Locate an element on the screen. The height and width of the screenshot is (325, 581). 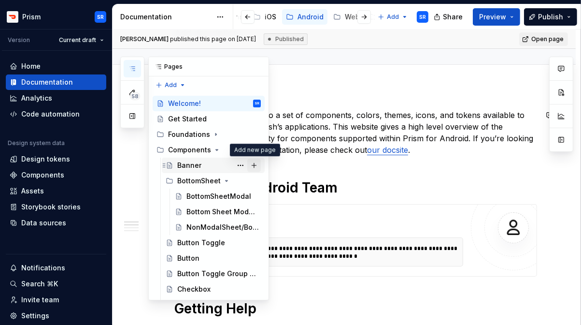
span: 58 is located at coordinates (135, 96).